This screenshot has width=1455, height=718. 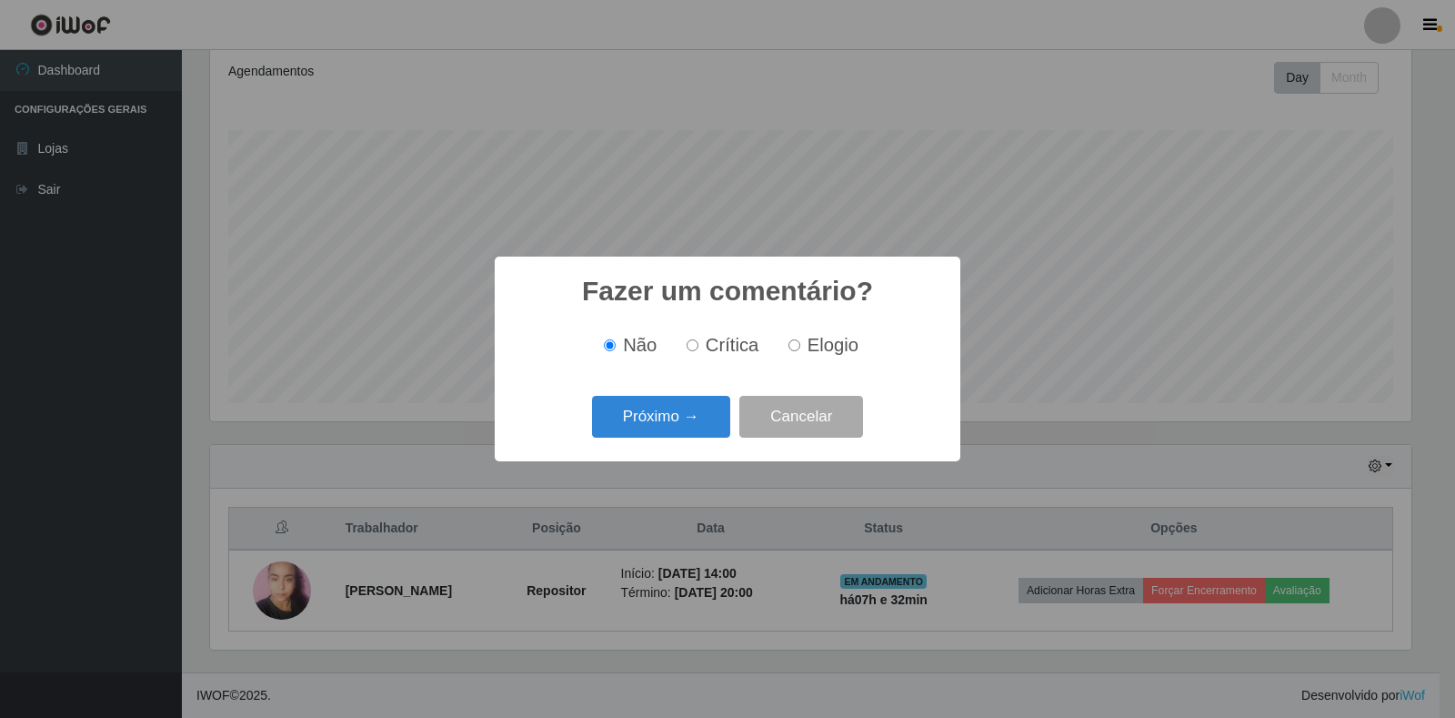 I want to click on button: Cancelar, so click(x=801, y=417).